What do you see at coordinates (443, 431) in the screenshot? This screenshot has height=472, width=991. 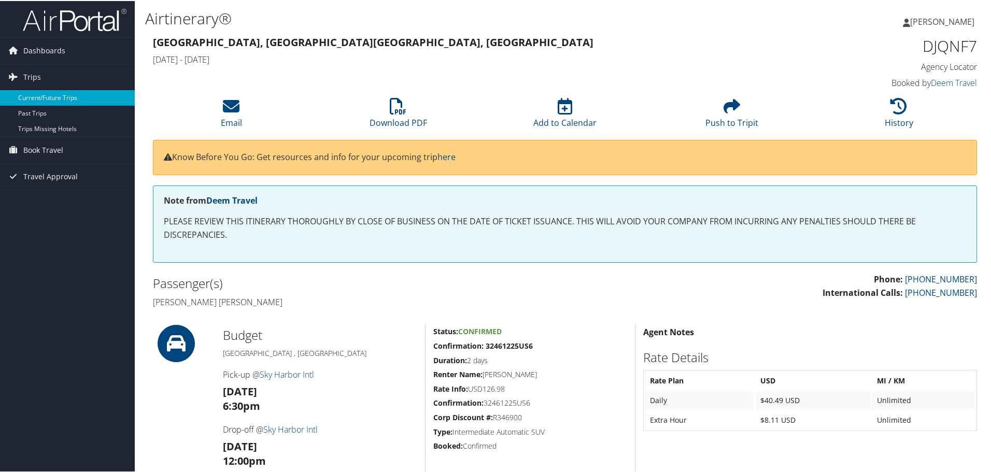 I see `strong: Type:` at bounding box center [443, 431].